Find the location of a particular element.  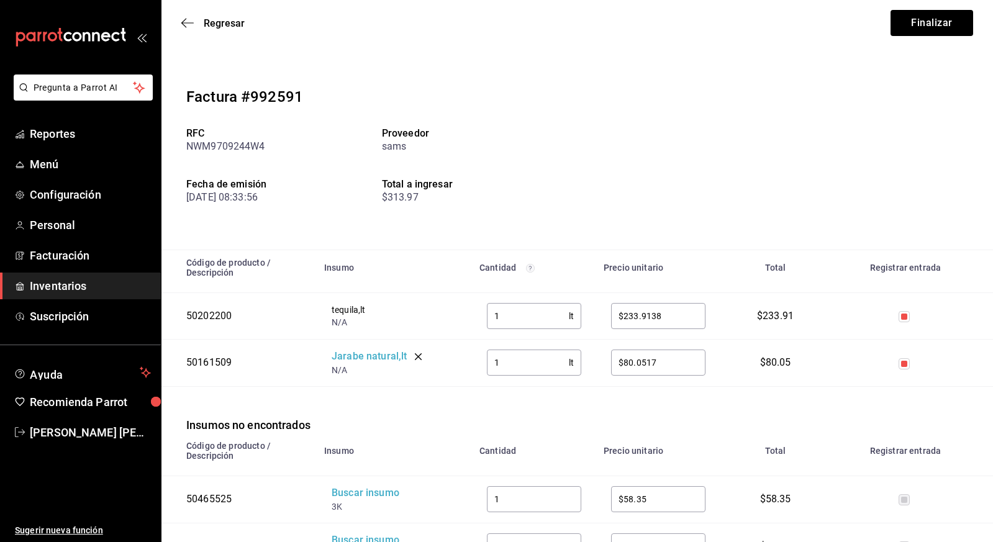

span: $233.91 is located at coordinates (775, 316).